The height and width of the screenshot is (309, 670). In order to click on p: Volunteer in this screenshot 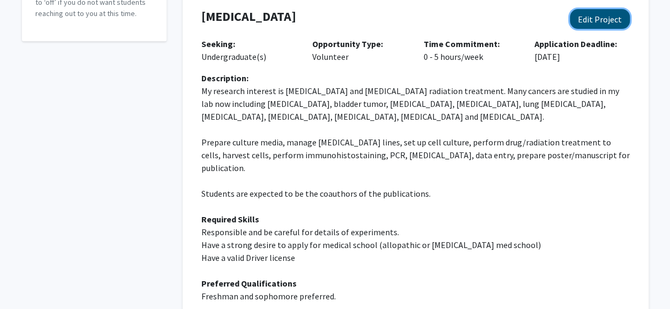, I will do `click(360, 50)`.